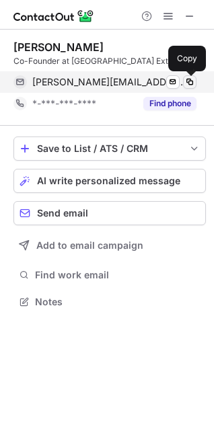 Image resolution: width=214 pixels, height=429 pixels. I want to click on span: Notes, so click(118, 302).